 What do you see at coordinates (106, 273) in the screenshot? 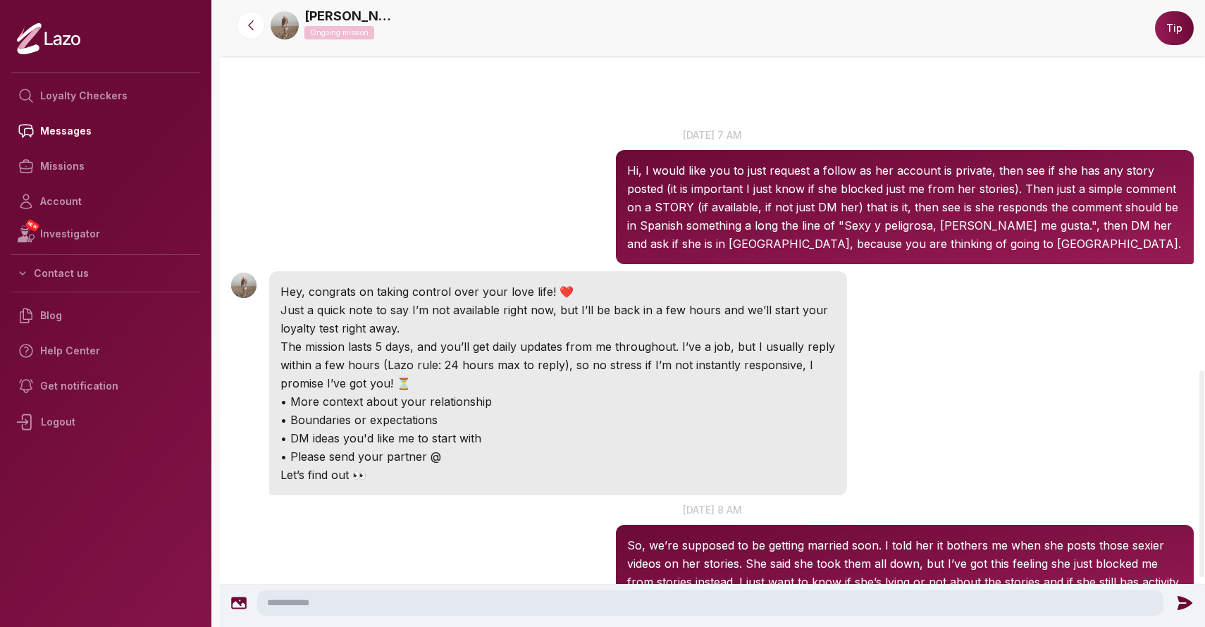
I see `button: Contact us` at bounding box center [106, 273].